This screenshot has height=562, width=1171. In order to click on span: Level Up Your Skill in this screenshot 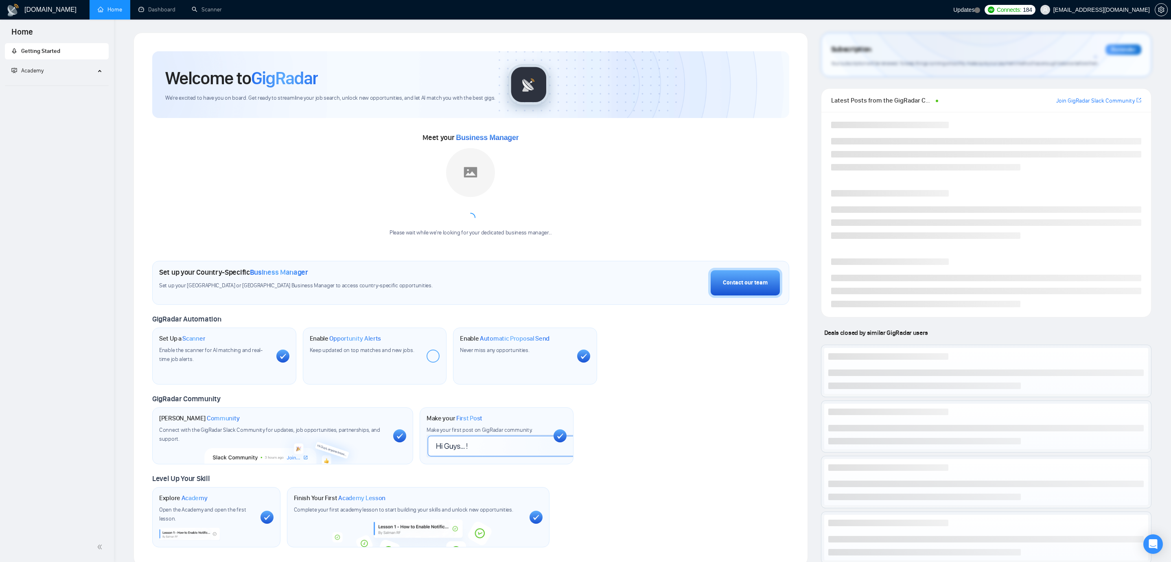, I will do `click(181, 479)`.